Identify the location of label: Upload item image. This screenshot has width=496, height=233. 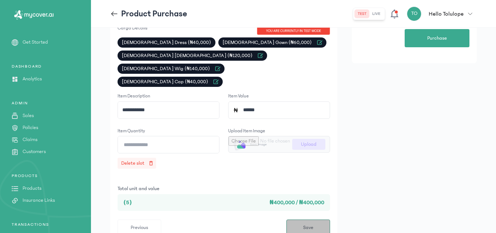
(247, 131).